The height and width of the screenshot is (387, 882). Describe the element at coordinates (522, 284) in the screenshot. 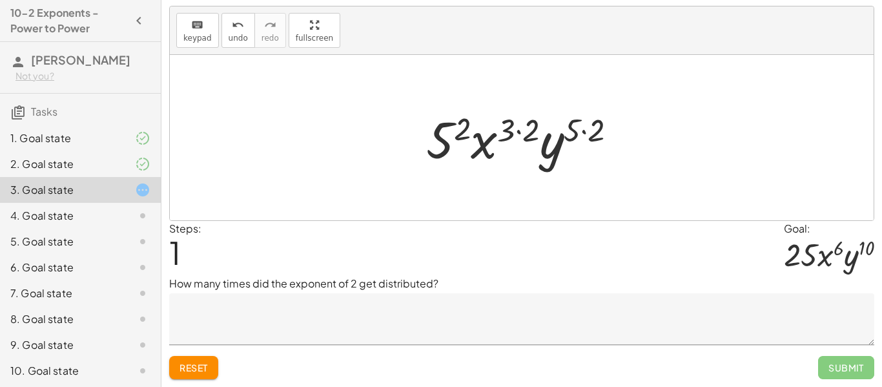

I see `p: How many times did the exponent of 2 get distributed?` at that location.